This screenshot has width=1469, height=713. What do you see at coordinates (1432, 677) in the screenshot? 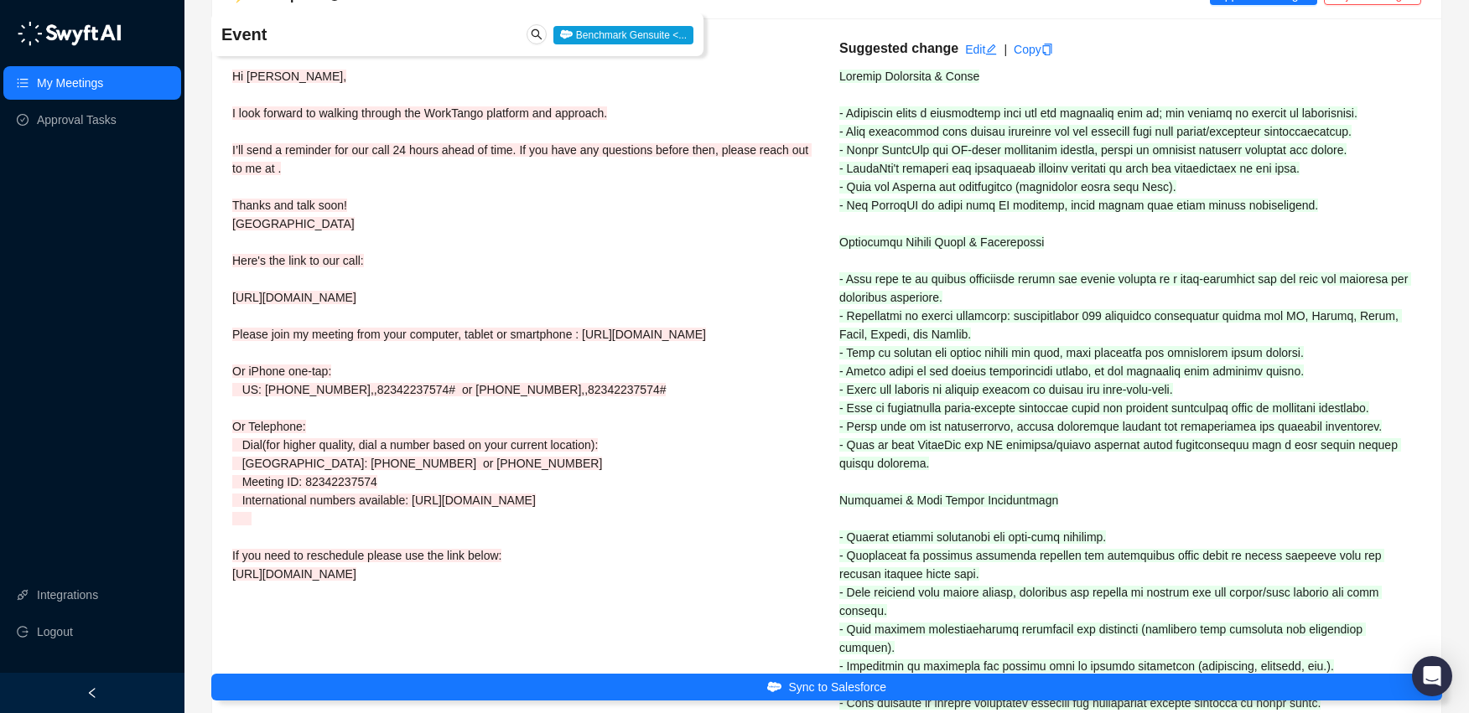
I see `div: Open Intercom Messenger` at bounding box center [1432, 677].